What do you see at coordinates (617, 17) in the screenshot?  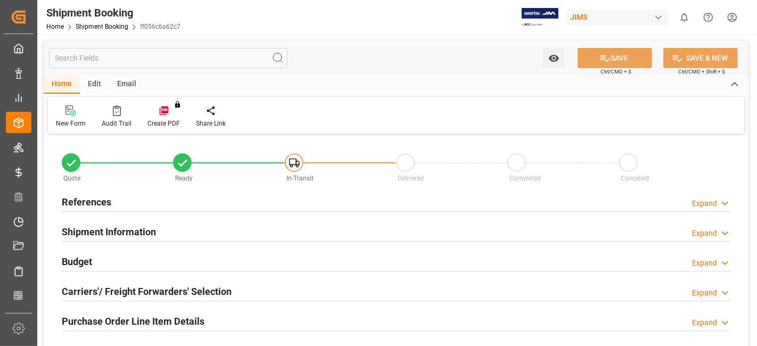 I see `div: JIMS` at bounding box center [617, 17].